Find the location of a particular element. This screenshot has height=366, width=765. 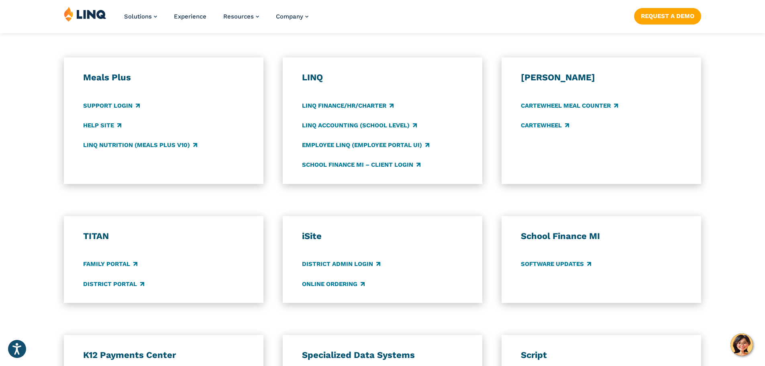

a: Software Updates is located at coordinates (556, 264).